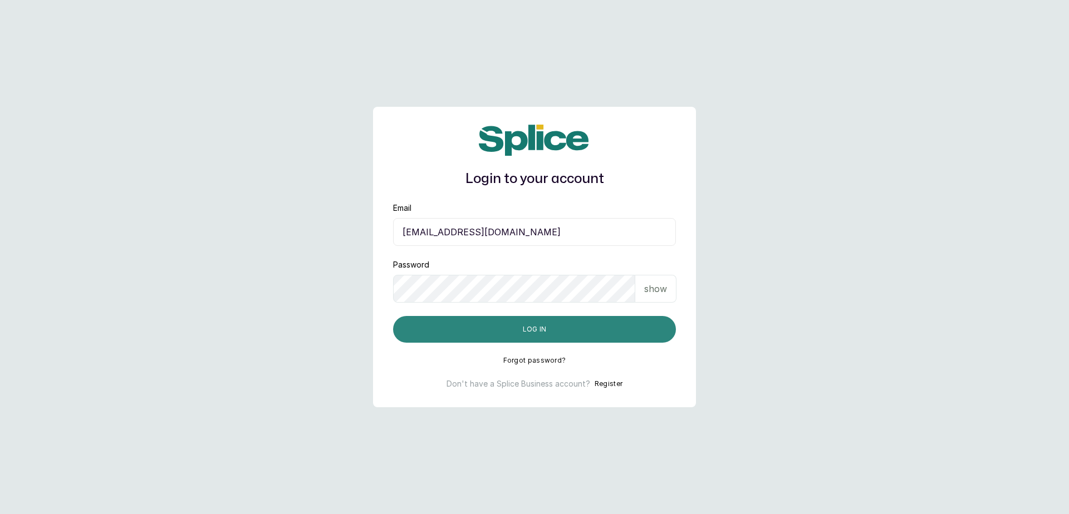 The image size is (1069, 514). I want to click on button: Forgot password?, so click(534, 361).